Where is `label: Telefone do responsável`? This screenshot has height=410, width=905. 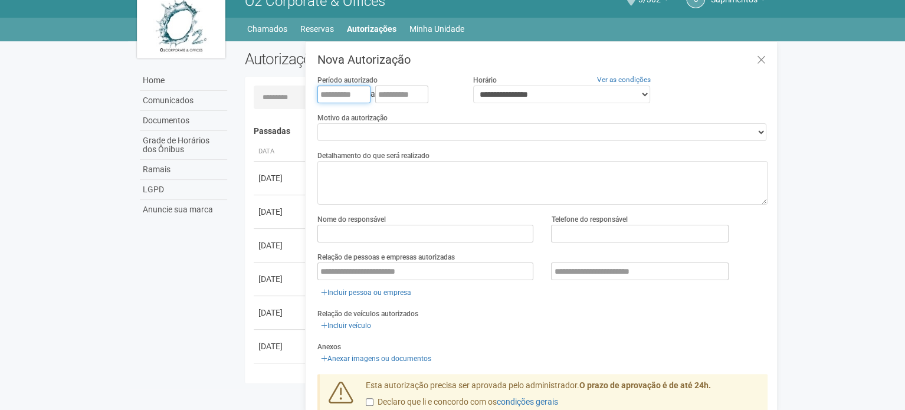 label: Telefone do responsável is located at coordinates (588, 219).